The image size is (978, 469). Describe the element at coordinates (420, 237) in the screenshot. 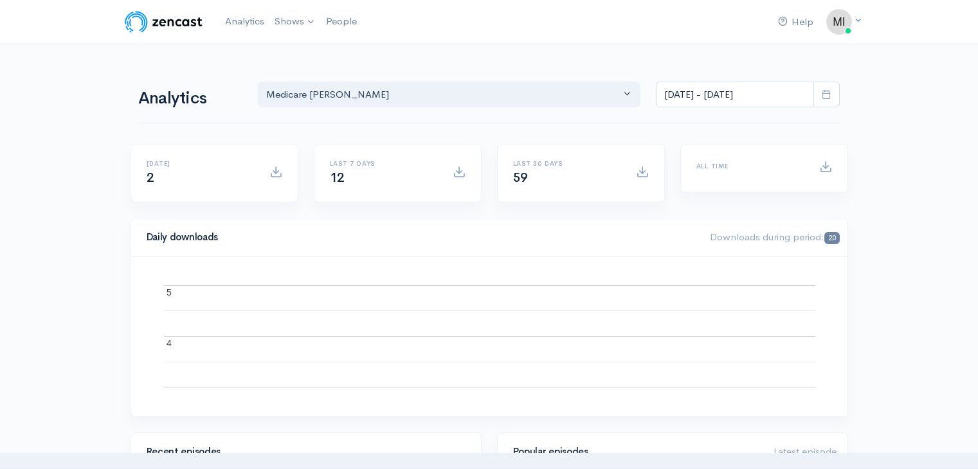

I see `h4: Daily downloads` at that location.